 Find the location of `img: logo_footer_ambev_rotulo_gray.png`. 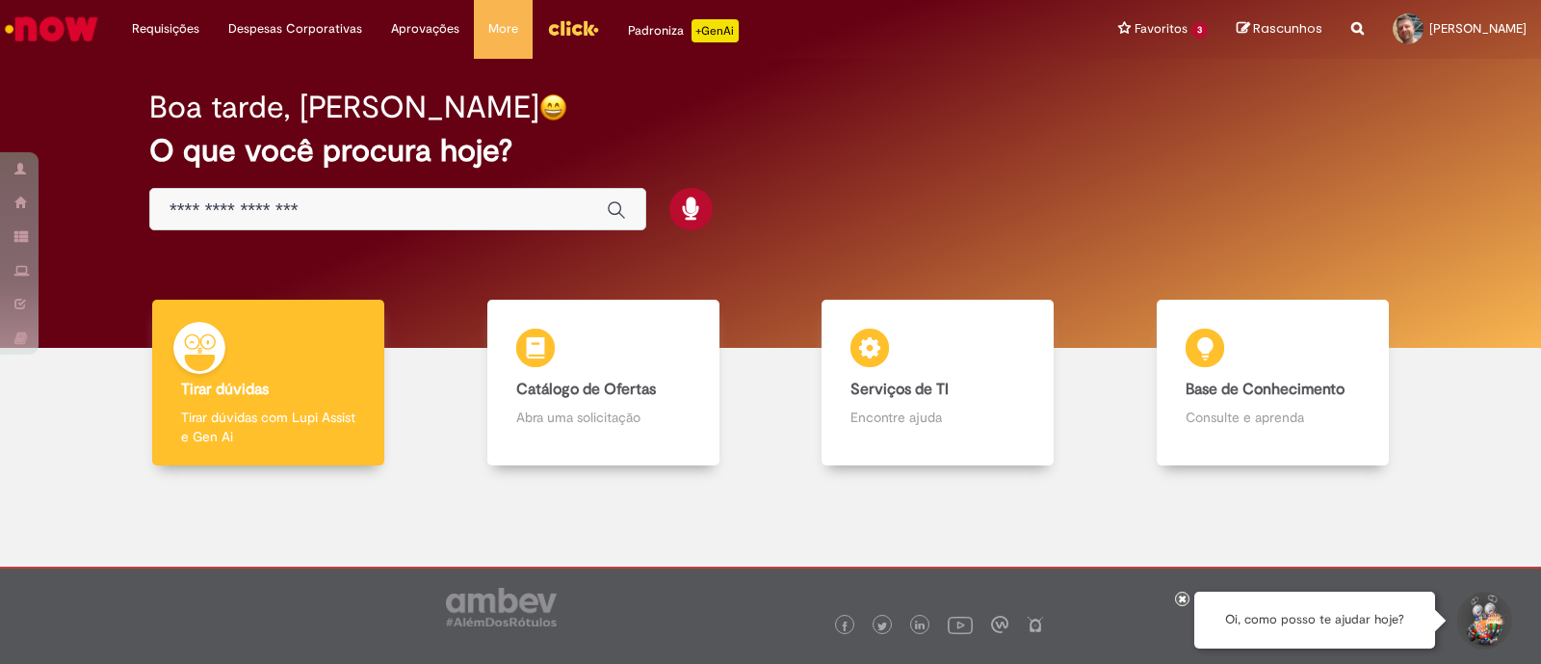

img: logo_footer_ambev_rotulo_gray.png is located at coordinates (501, 607).